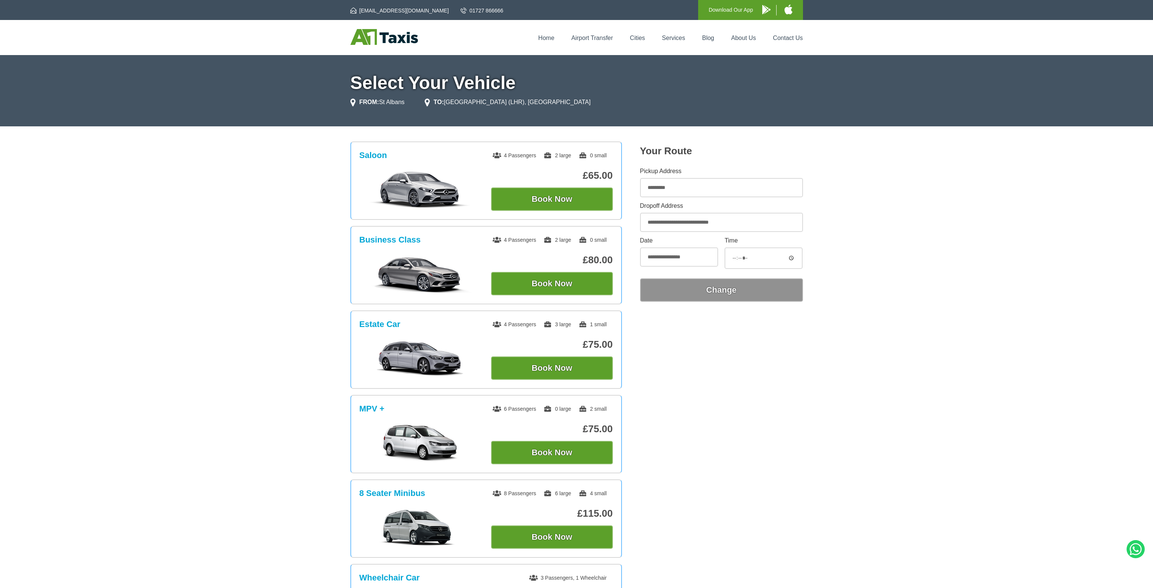  Describe the element at coordinates (731, 10) in the screenshot. I see `p: Download Our App` at that location.